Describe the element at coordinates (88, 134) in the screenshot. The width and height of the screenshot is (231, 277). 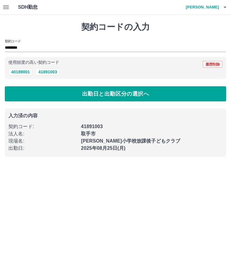
I see `b: 取手市` at that location.